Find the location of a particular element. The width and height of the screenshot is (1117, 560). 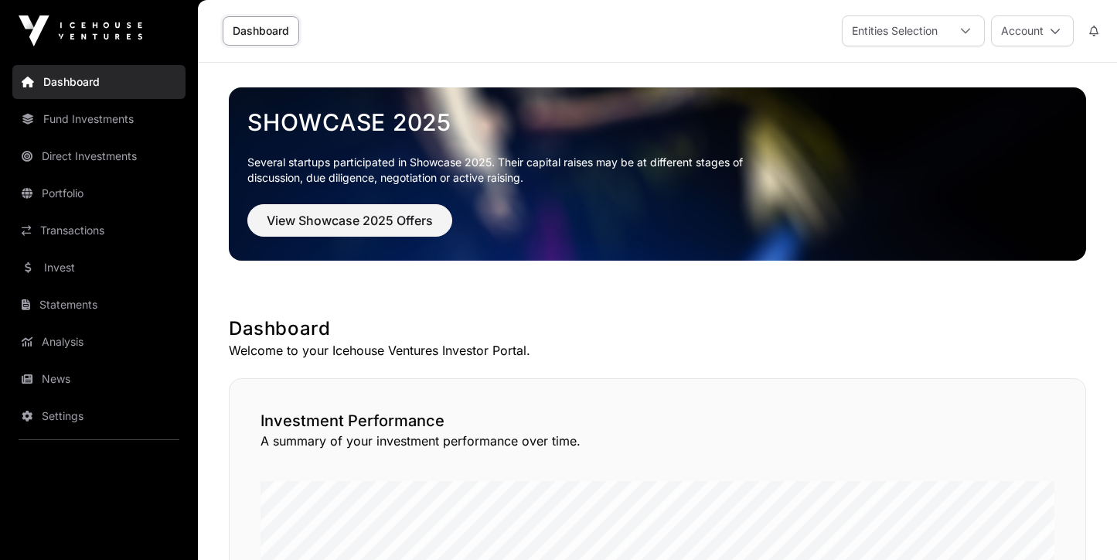

a: Direct Investments is located at coordinates (99, 156).